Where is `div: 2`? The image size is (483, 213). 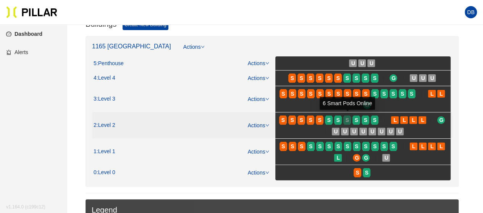 div: 2 is located at coordinates (104, 126).